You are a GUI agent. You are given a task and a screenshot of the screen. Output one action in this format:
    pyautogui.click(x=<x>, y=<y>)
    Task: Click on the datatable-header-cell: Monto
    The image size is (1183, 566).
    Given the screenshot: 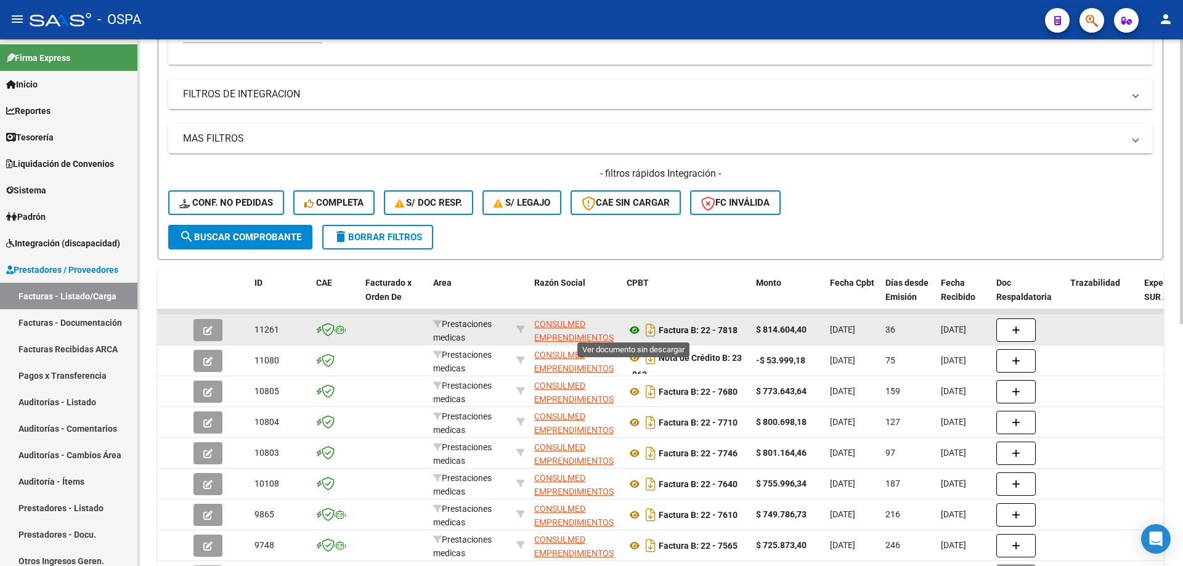 What is the action you would take?
    pyautogui.click(x=788, y=297)
    